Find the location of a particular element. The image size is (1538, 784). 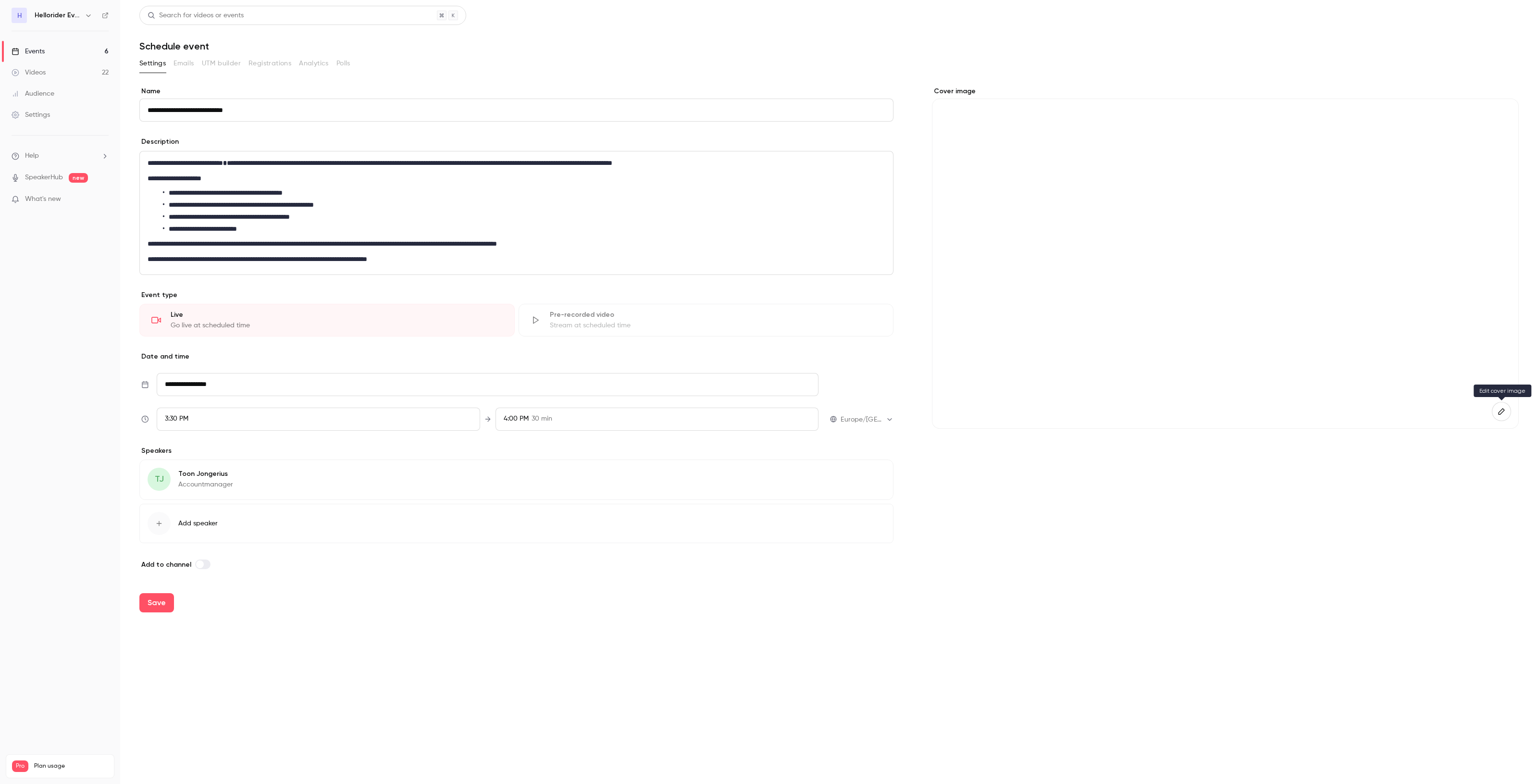

button: Settings is located at coordinates (152, 64).